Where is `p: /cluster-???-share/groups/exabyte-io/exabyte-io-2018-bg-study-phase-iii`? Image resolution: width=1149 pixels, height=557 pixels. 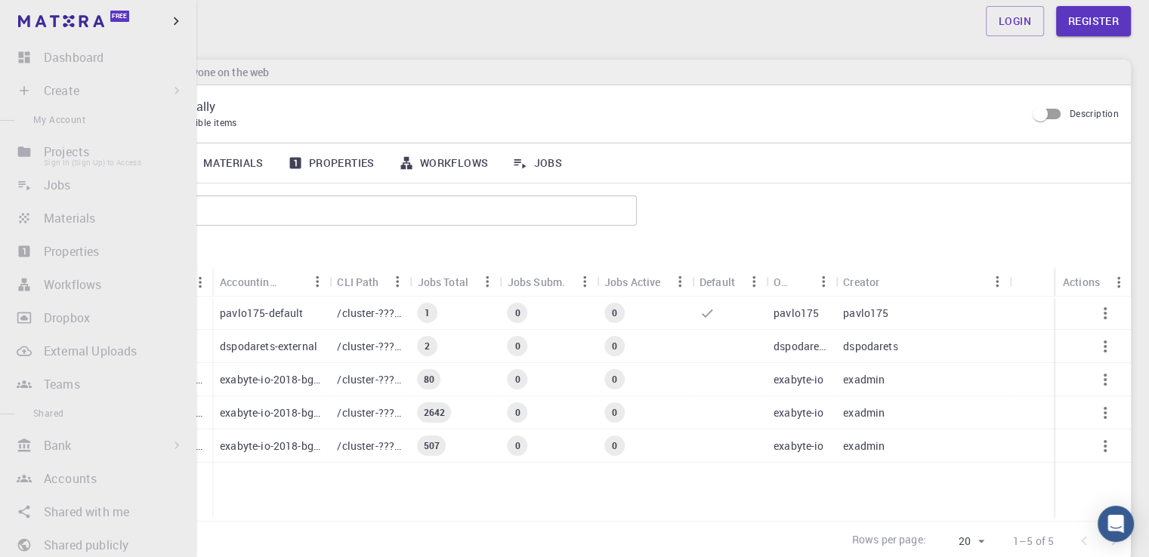 p: /cluster-???-share/groups/exabyte-io/exabyte-io-2018-bg-study-phase-iii is located at coordinates (369, 413).